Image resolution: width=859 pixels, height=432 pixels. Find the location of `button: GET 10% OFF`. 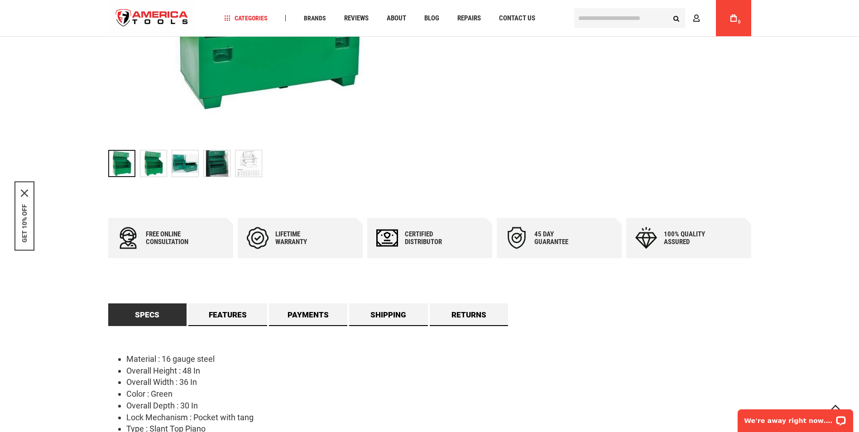

button: GET 10% OFF is located at coordinates (24, 223).